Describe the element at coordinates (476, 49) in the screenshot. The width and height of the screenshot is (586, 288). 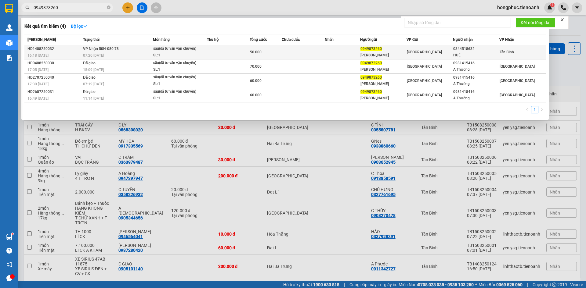
I see `div: 0344518632` at that location.